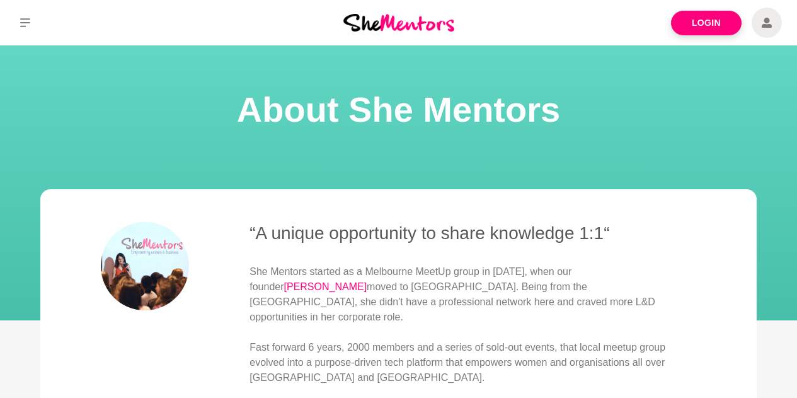  Describe the element at coordinates (398, 110) in the screenshot. I see `h1: About She Mentors` at that location.